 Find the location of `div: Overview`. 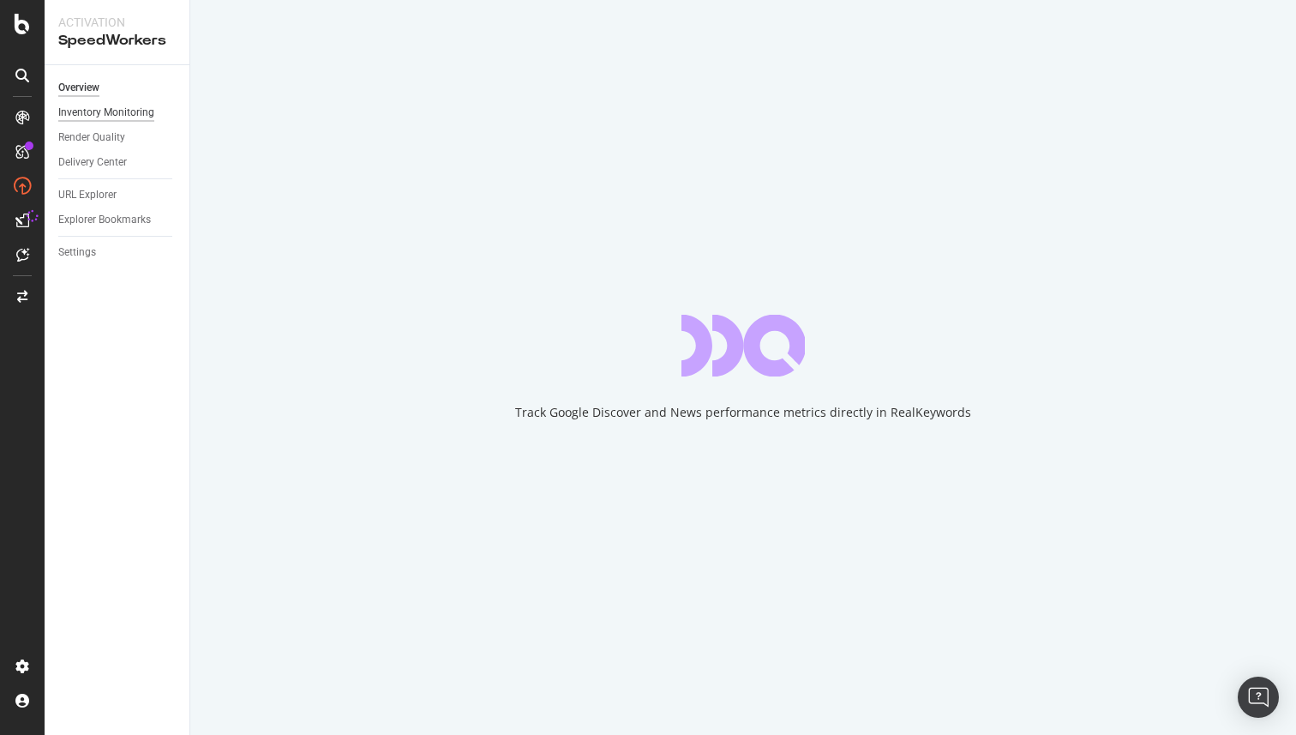

div: Overview is located at coordinates (79, 87).